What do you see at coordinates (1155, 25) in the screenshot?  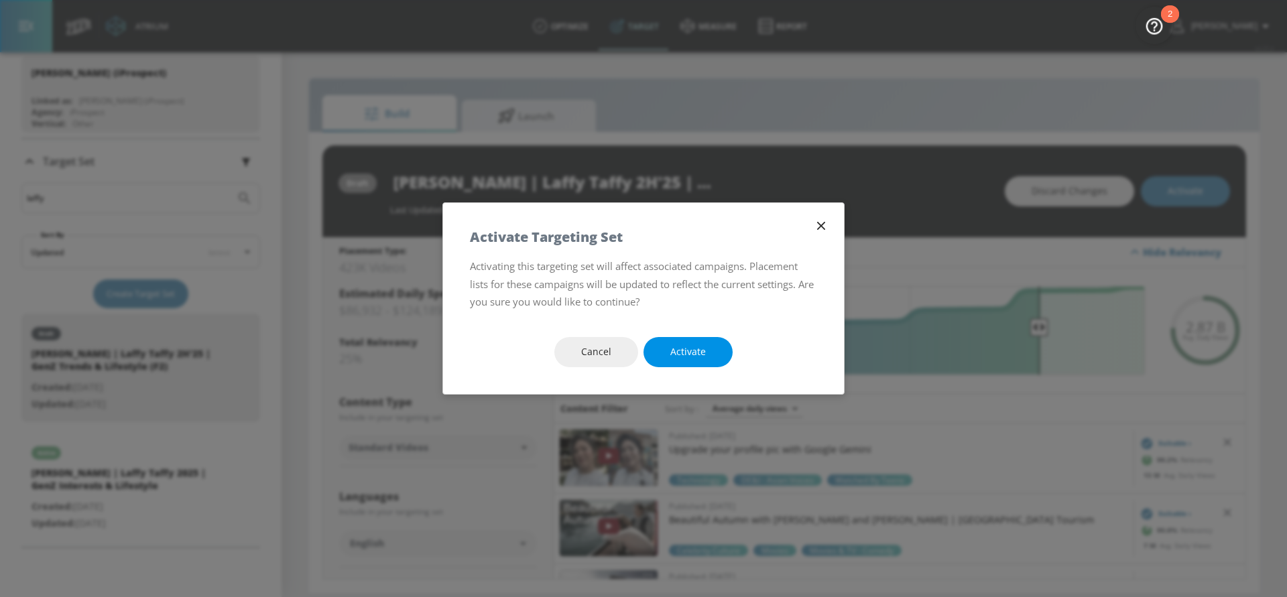 I see `button: Open Resource Center, 2 new notifications` at bounding box center [1155, 25].